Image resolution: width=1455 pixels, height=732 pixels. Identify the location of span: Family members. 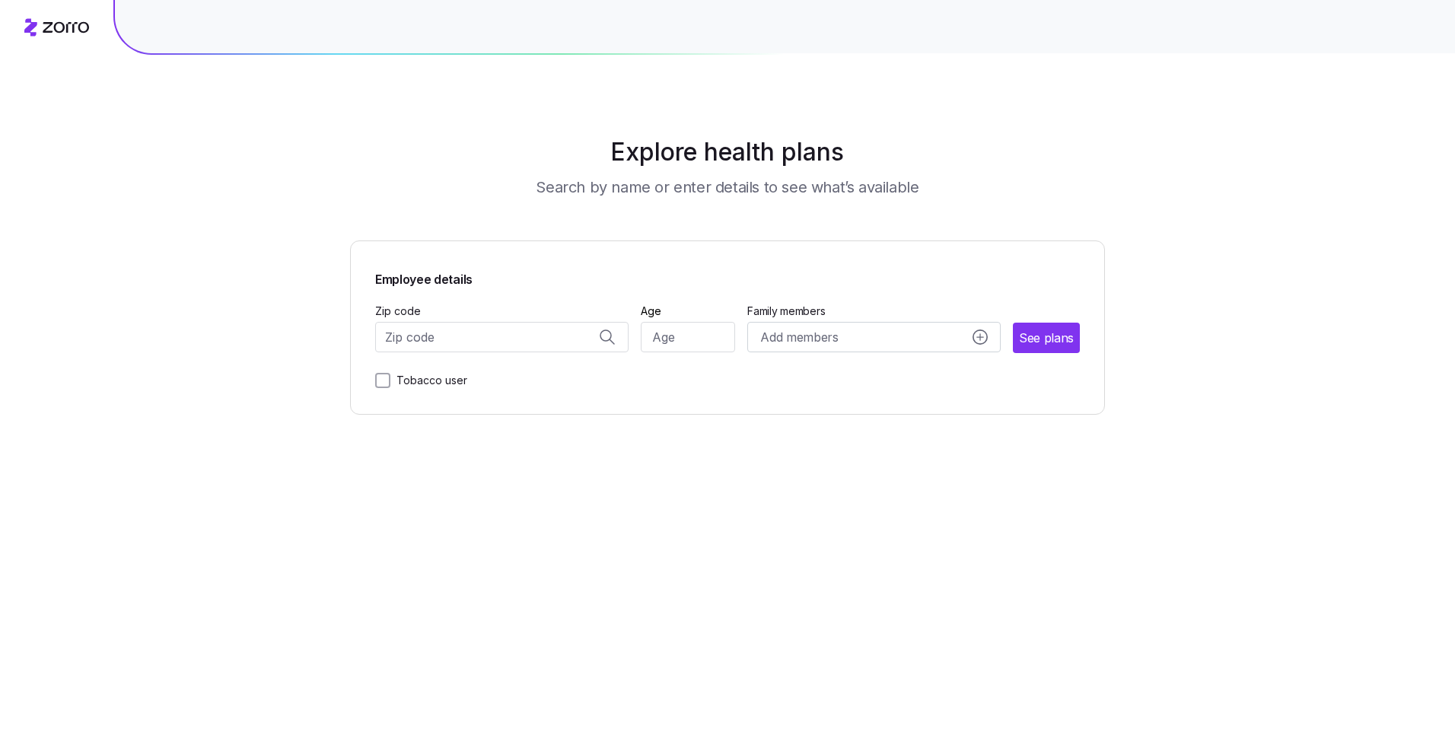
(874, 311).